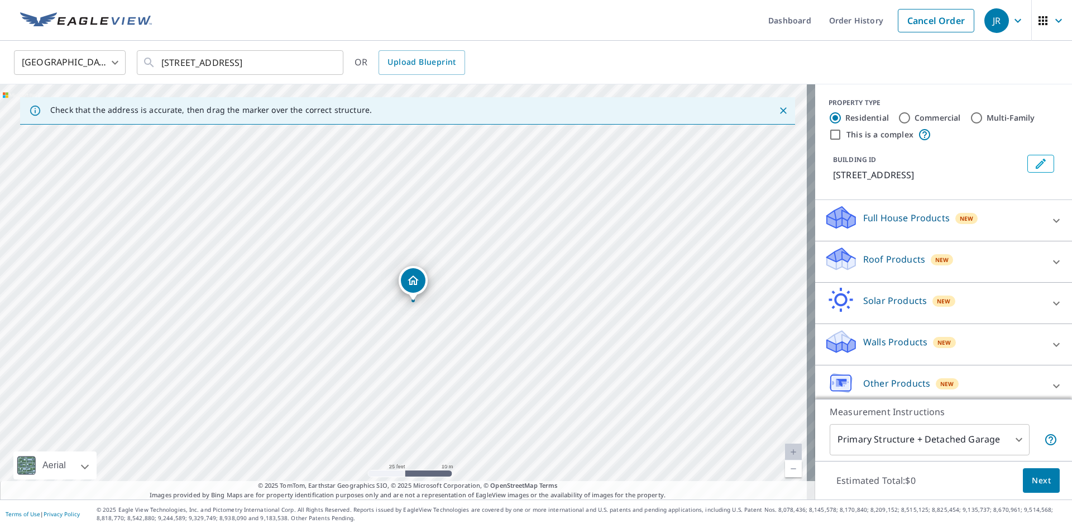 This screenshot has height=528, width=1072. Describe the element at coordinates (783, 111) in the screenshot. I see `button: Close` at that location.